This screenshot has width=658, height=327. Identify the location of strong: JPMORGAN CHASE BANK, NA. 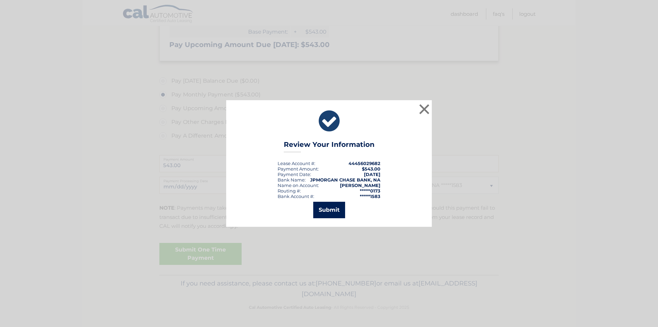
(345, 180).